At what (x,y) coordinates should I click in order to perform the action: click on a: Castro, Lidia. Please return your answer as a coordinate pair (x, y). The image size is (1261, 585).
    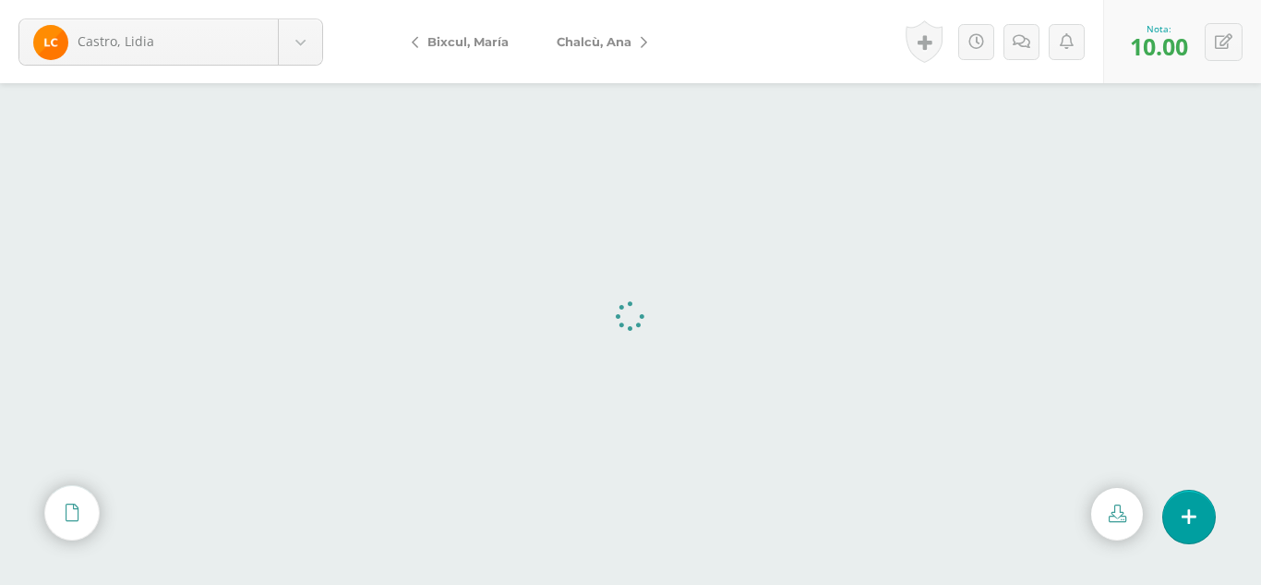
    Looking at the image, I should click on (171, 42).